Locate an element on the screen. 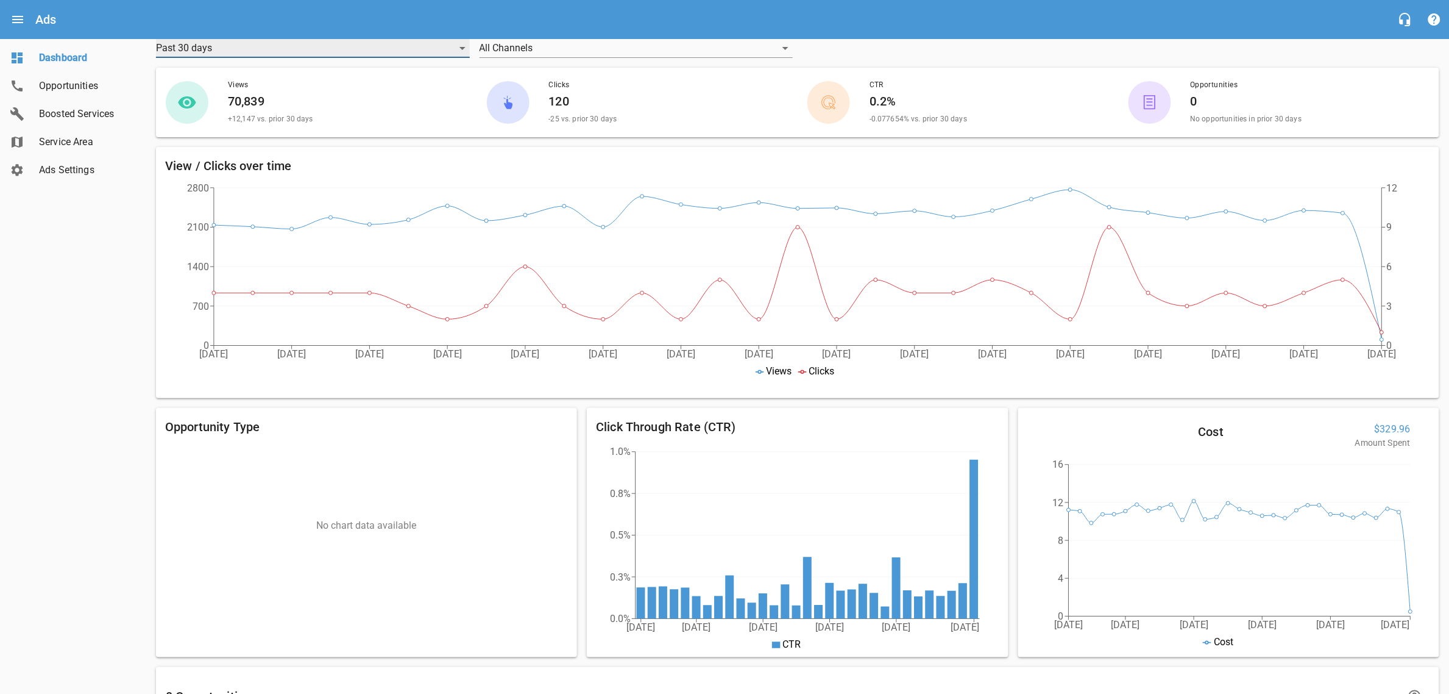 The height and width of the screenshot is (694, 1449). span: Service Area is located at coordinates (85, 142).